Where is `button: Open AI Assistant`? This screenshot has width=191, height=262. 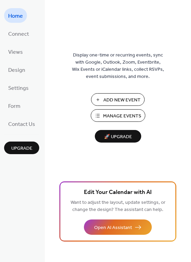
button: Open AI Assistant is located at coordinates (117, 227).